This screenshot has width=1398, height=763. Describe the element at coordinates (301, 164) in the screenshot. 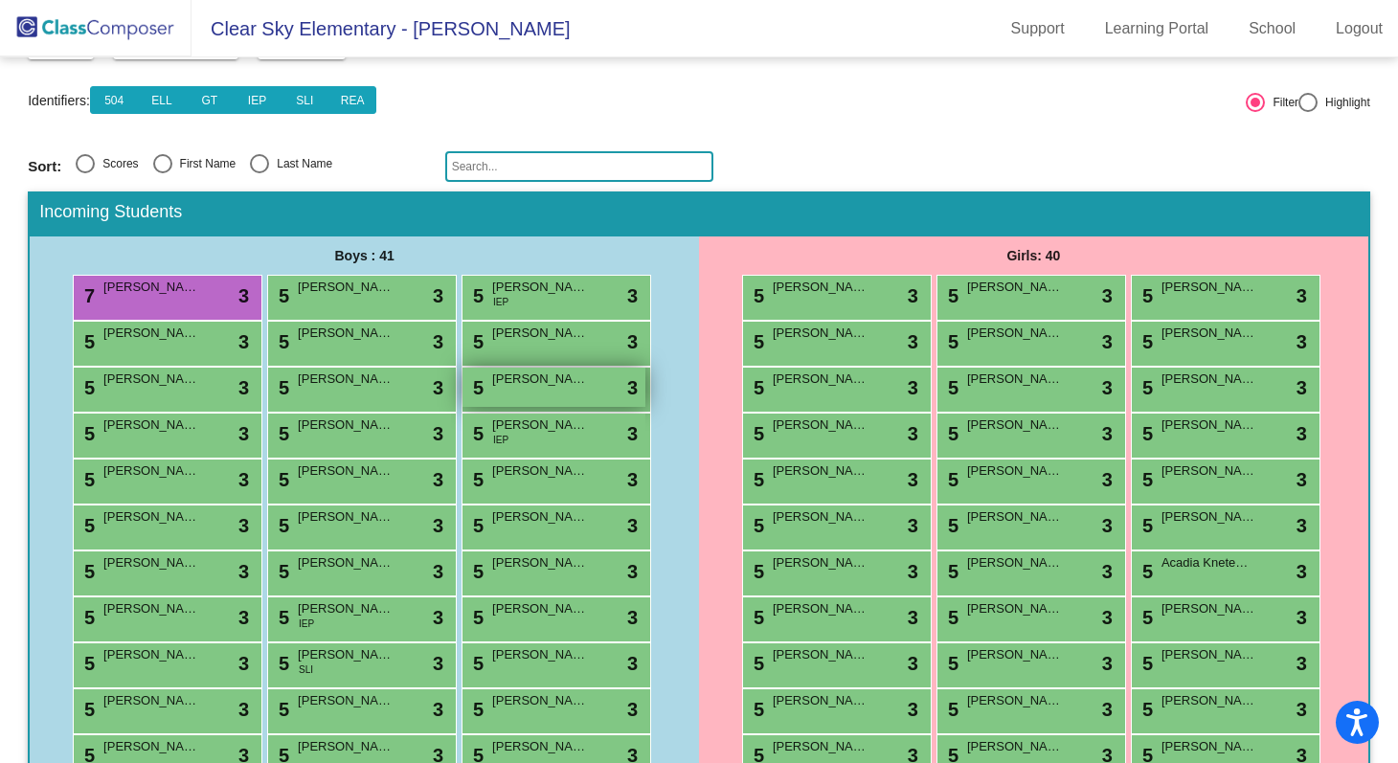

I see `div: Last Name` at that location.